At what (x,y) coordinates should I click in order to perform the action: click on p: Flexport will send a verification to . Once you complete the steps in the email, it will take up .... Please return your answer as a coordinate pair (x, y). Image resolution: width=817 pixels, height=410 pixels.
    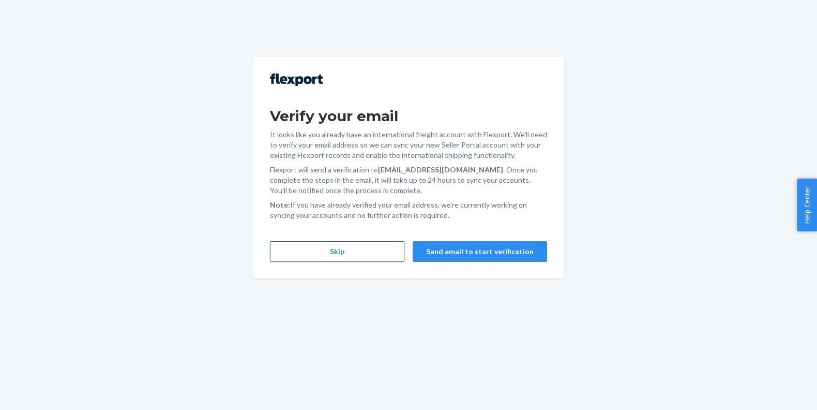
    Looking at the image, I should click on (409, 180).